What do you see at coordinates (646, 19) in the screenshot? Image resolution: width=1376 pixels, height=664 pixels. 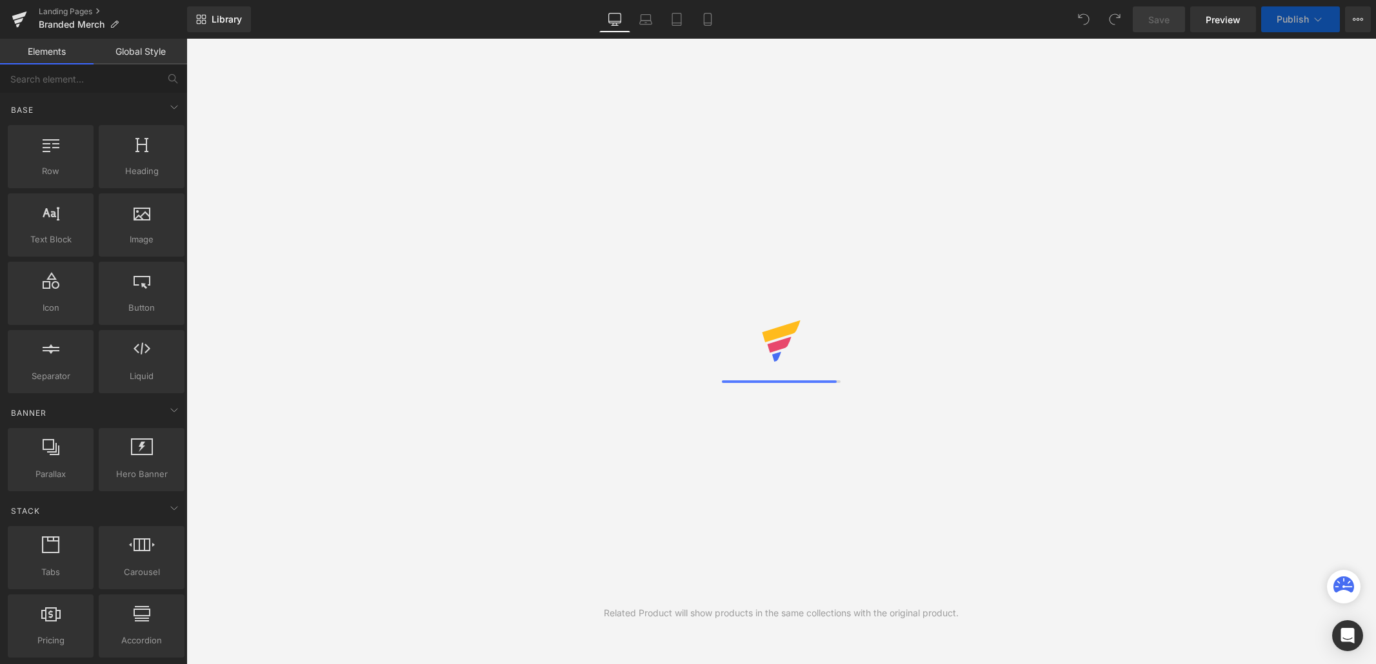 I see `a: Laptop` at bounding box center [646, 19].